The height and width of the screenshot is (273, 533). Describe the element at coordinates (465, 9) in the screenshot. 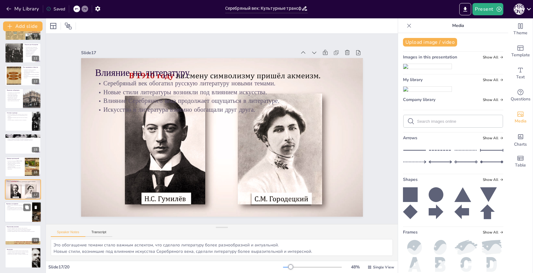

I see `button: Export to PowerPoint` at that location.